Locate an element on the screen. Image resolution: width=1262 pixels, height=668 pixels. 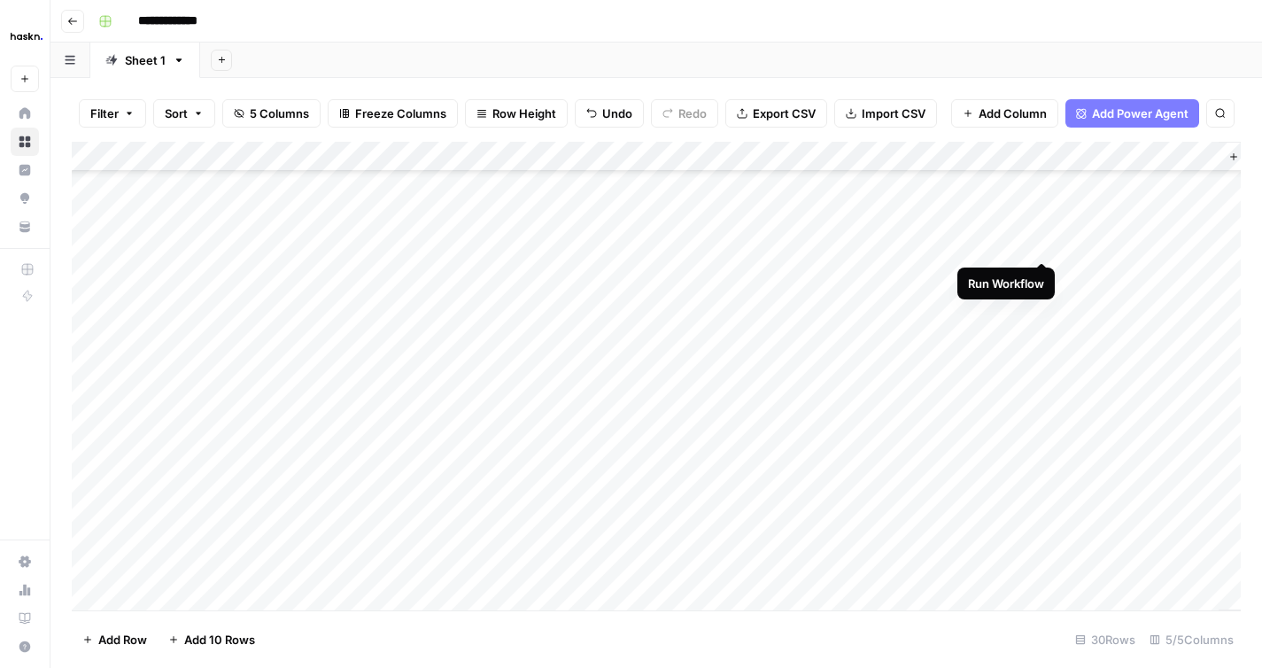
button: Filter is located at coordinates (113, 113).